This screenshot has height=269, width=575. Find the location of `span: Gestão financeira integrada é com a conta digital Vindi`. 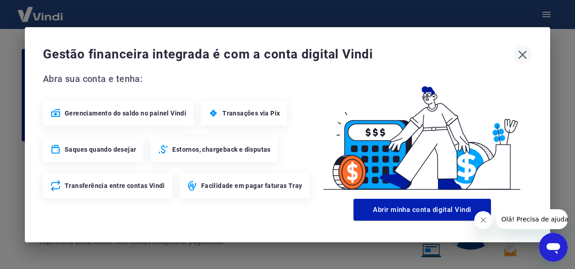

span: Gestão financeira integrada é com a conta digital Vindi is located at coordinates (278, 54).